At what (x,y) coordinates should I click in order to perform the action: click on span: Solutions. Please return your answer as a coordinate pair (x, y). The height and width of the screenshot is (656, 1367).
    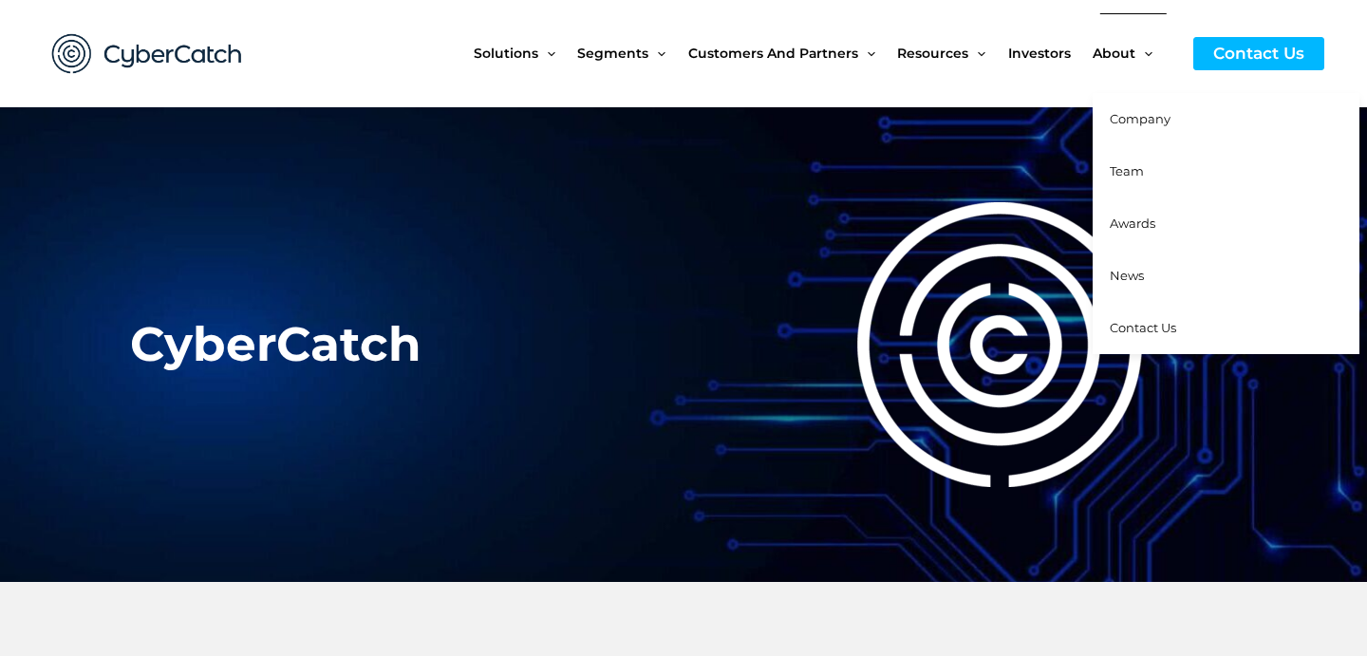
    Looking at the image, I should click on (506, 53).